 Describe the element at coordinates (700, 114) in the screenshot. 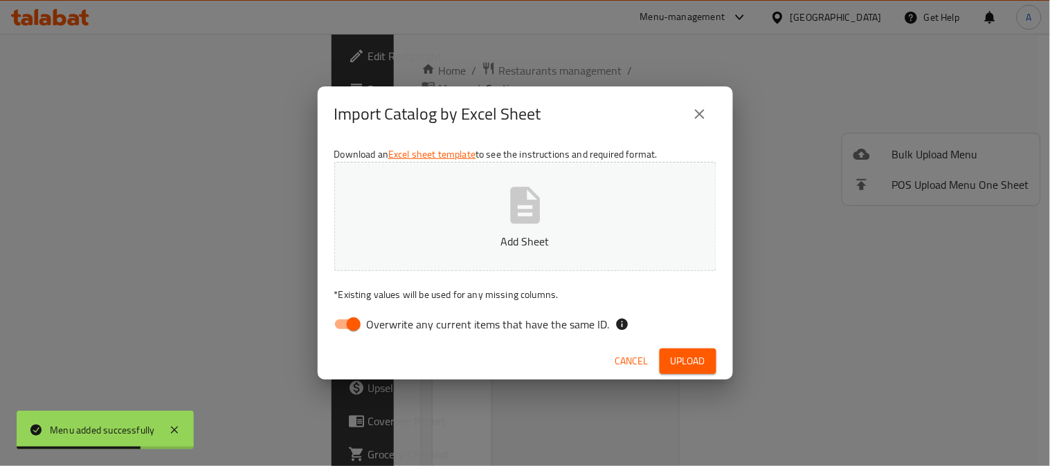

I see `button: close` at that location.